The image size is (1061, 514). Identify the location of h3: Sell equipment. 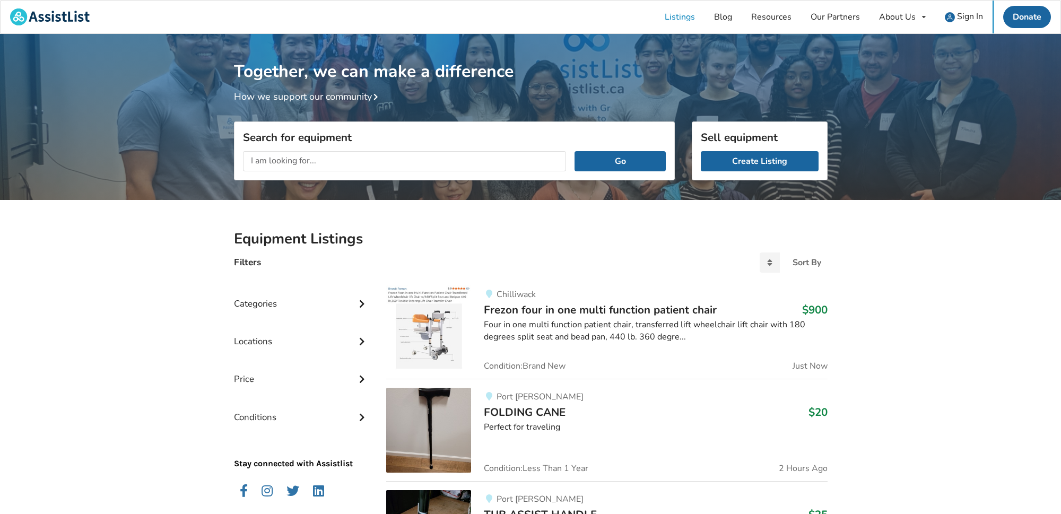
(760, 137).